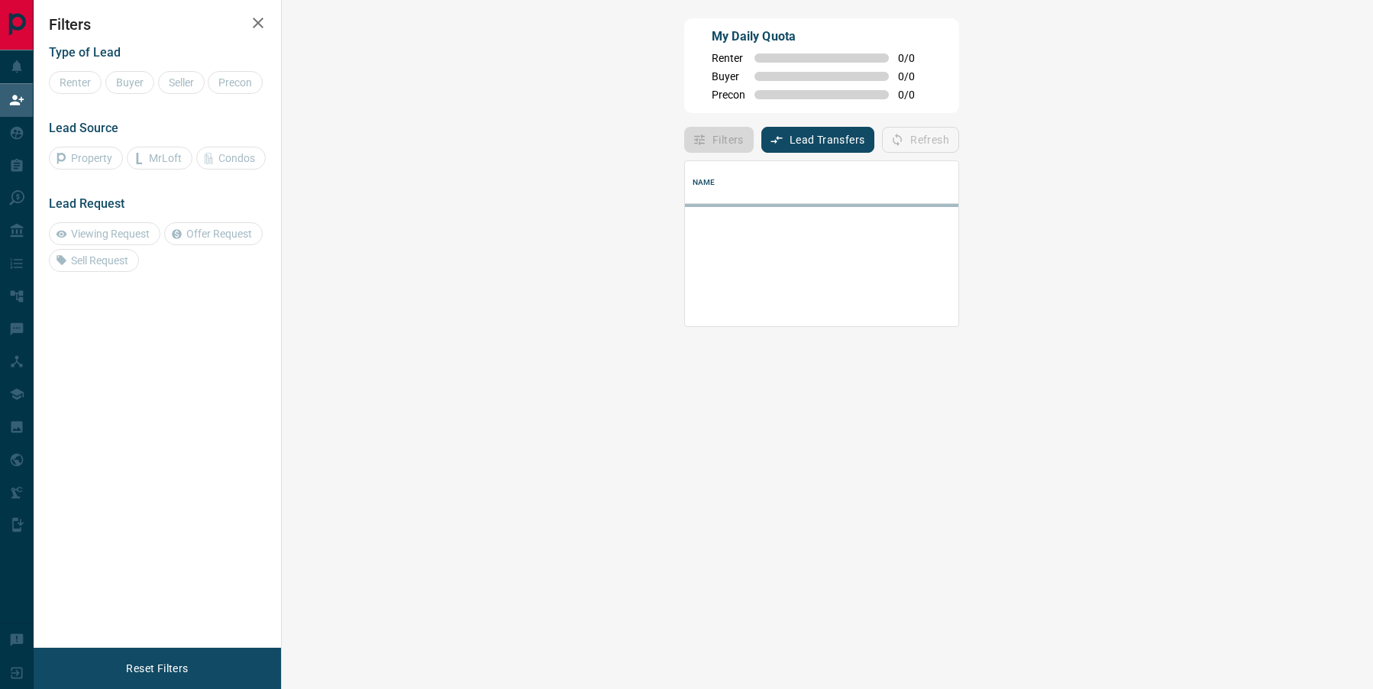 Image resolution: width=1373 pixels, height=689 pixels. What do you see at coordinates (822, 37) in the screenshot?
I see `p: My Daily Quota` at bounding box center [822, 37].